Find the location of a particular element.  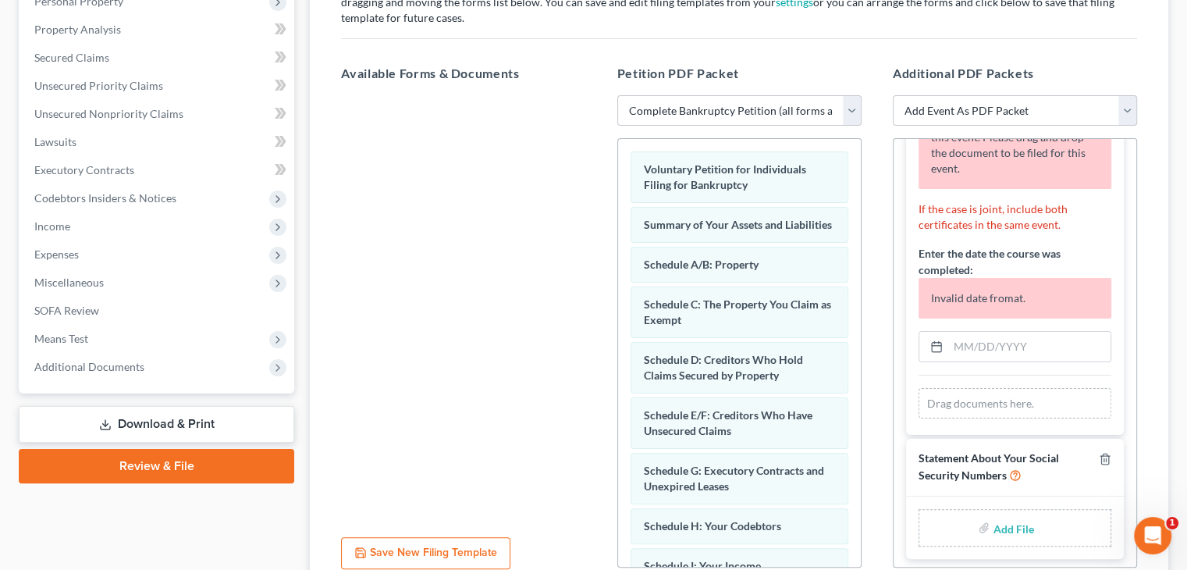

a: Executory Contracts is located at coordinates (158, 170).